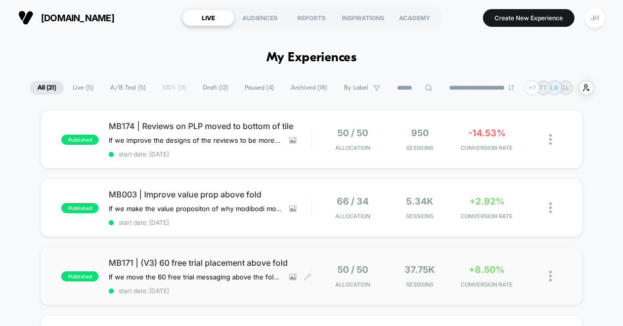 This screenshot has width=623, height=326. Describe the element at coordinates (595, 18) in the screenshot. I see `div: JH` at that location.